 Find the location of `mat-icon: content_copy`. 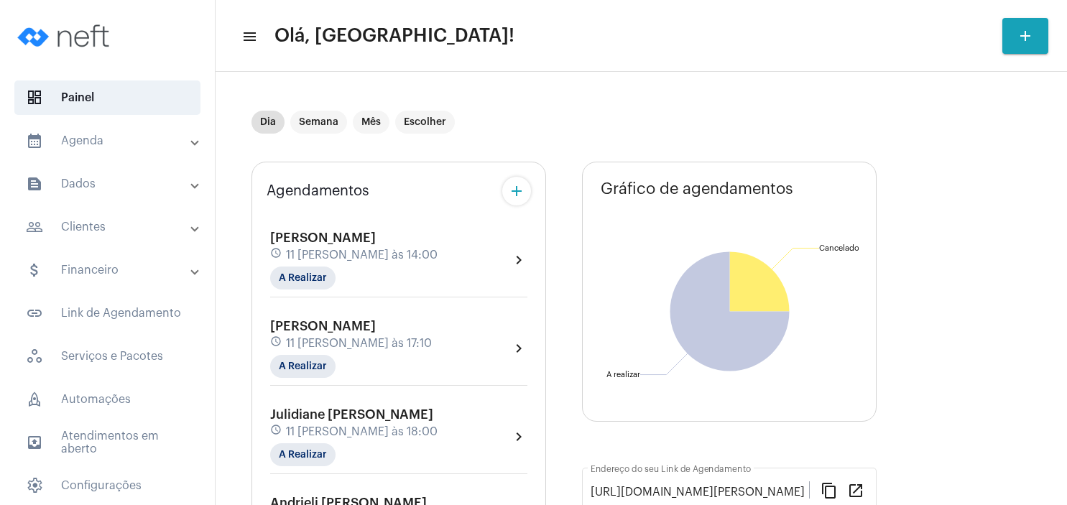

mat-icon: content_copy is located at coordinates (829, 490).